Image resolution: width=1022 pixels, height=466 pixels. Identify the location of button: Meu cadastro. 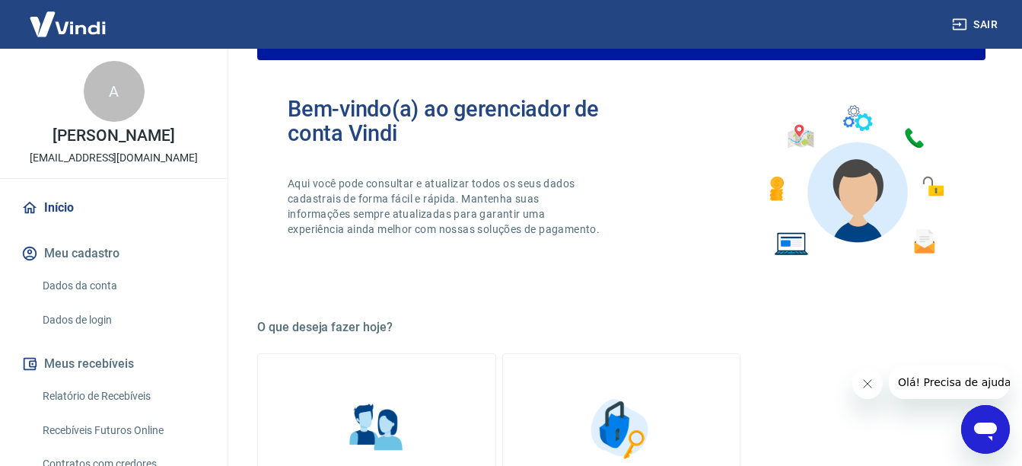
(113, 253).